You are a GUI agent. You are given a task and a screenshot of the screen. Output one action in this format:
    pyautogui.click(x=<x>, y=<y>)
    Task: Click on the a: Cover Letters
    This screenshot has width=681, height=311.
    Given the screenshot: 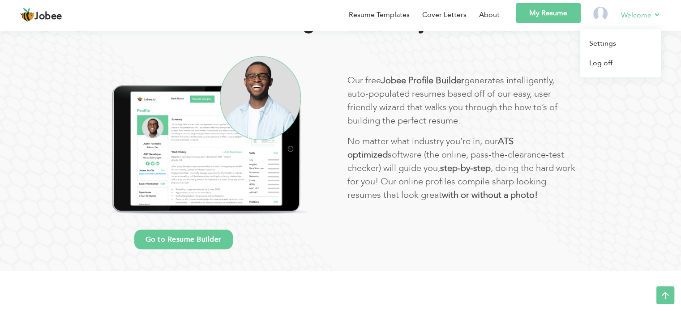 What is the action you would take?
    pyautogui.click(x=444, y=15)
    